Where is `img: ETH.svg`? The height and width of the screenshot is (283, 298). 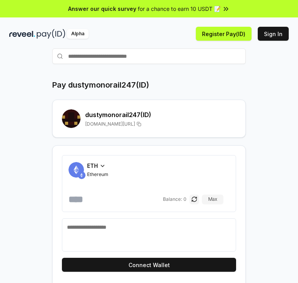 img: ETH.svg is located at coordinates (82, 175).